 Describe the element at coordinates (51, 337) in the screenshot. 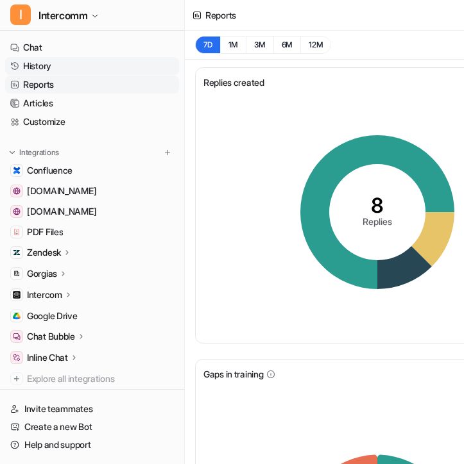

I see `p: Chat Bubble` at that location.